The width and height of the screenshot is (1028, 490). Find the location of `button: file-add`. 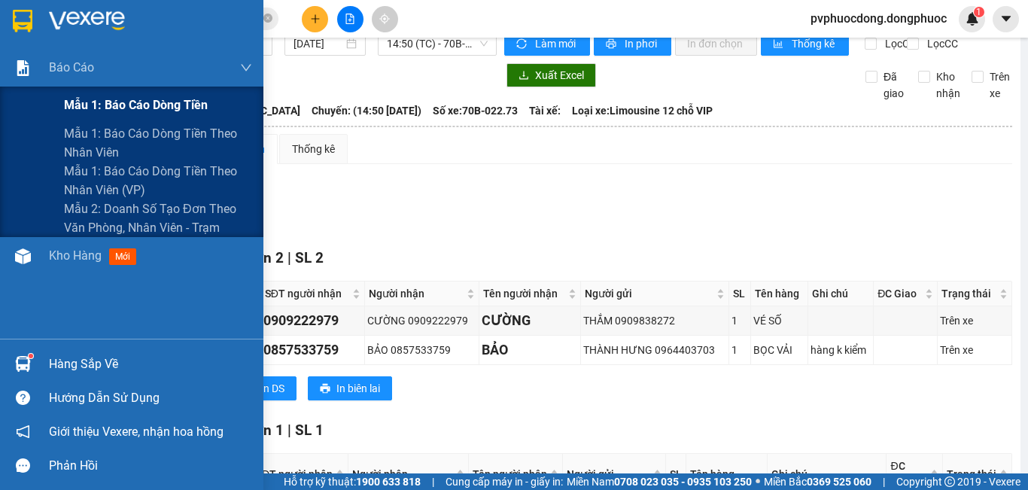

button: file-add is located at coordinates (350, 19).